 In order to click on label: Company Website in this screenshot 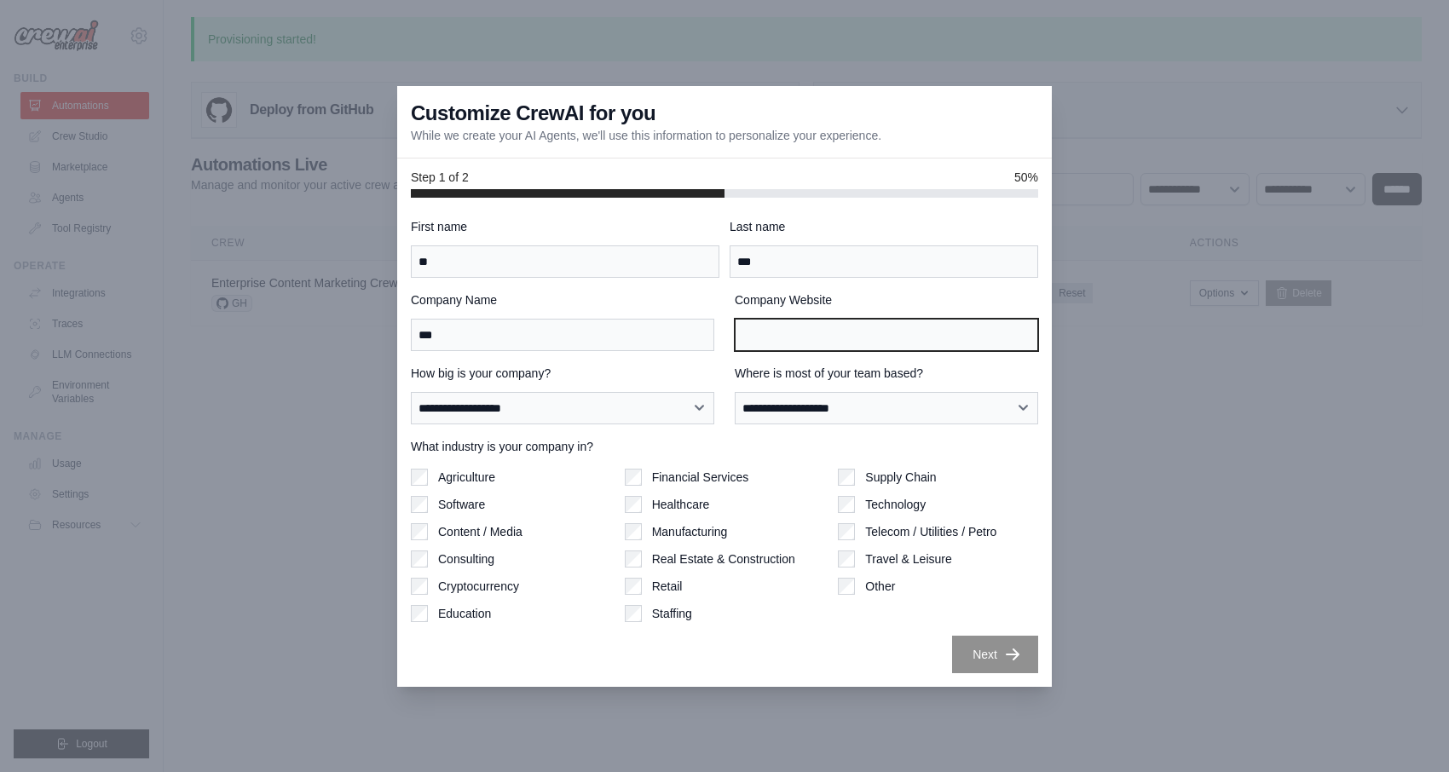, I will do `click(886, 300)`.